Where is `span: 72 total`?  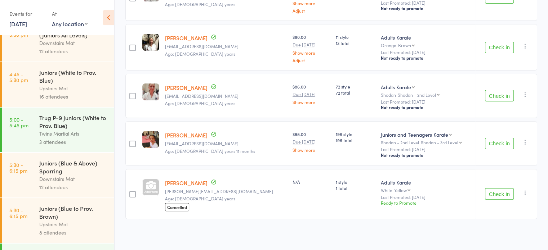
span: 72 total is located at coordinates (355, 93).